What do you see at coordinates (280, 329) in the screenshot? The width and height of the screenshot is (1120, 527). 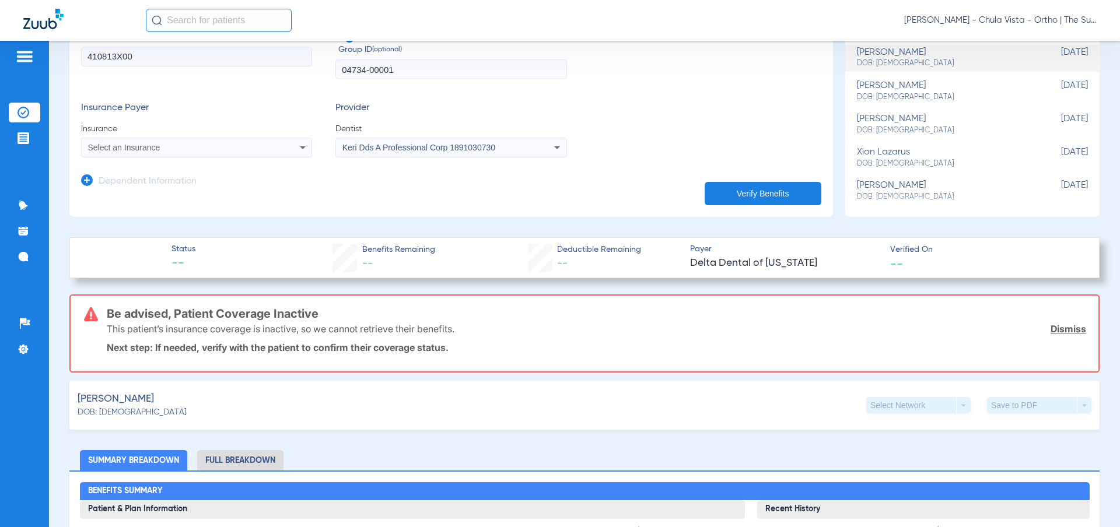 I see `p: This patient’s insurance coverage is inactive, so we cannot retrieve their benefits.` at bounding box center [280, 329].